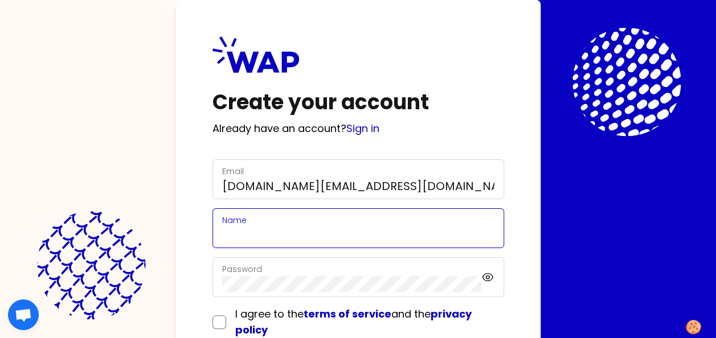 The height and width of the screenshot is (338, 716). What do you see at coordinates (234, 220) in the screenshot?
I see `label: Name` at bounding box center [234, 220].